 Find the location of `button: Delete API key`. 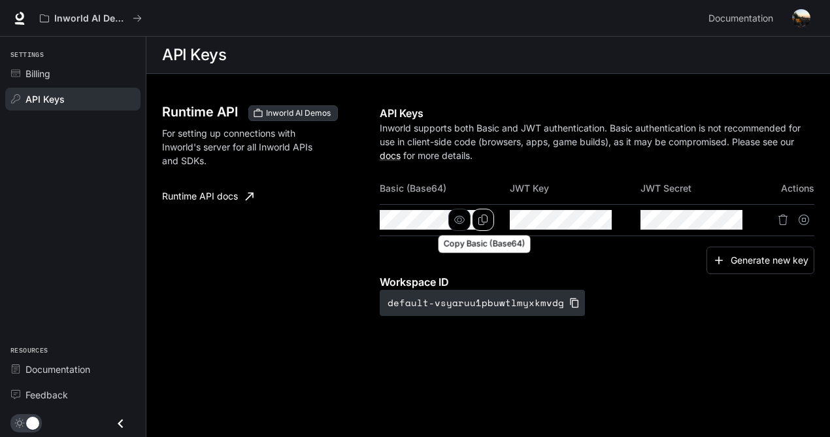

button: Delete API key is located at coordinates (783, 220).